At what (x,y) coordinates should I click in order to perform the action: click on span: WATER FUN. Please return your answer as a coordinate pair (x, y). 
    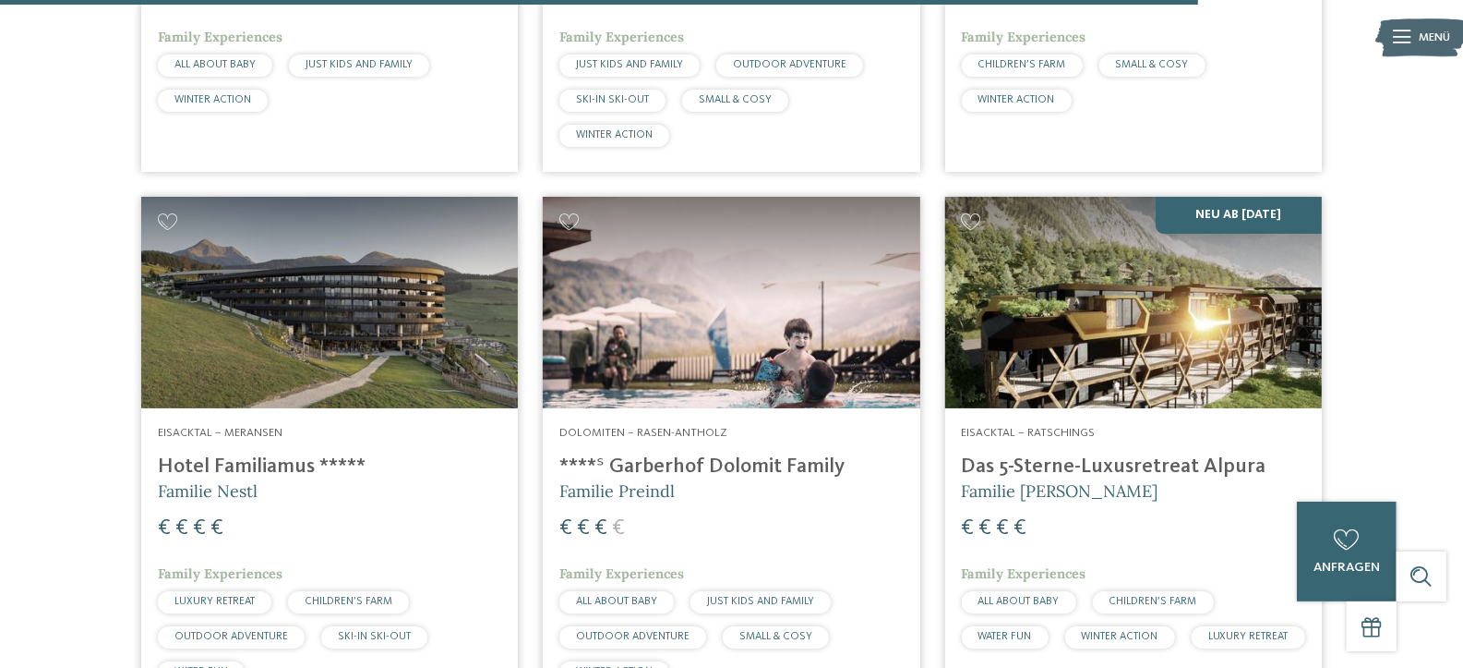
    Looking at the image, I should click on (1006, 636).